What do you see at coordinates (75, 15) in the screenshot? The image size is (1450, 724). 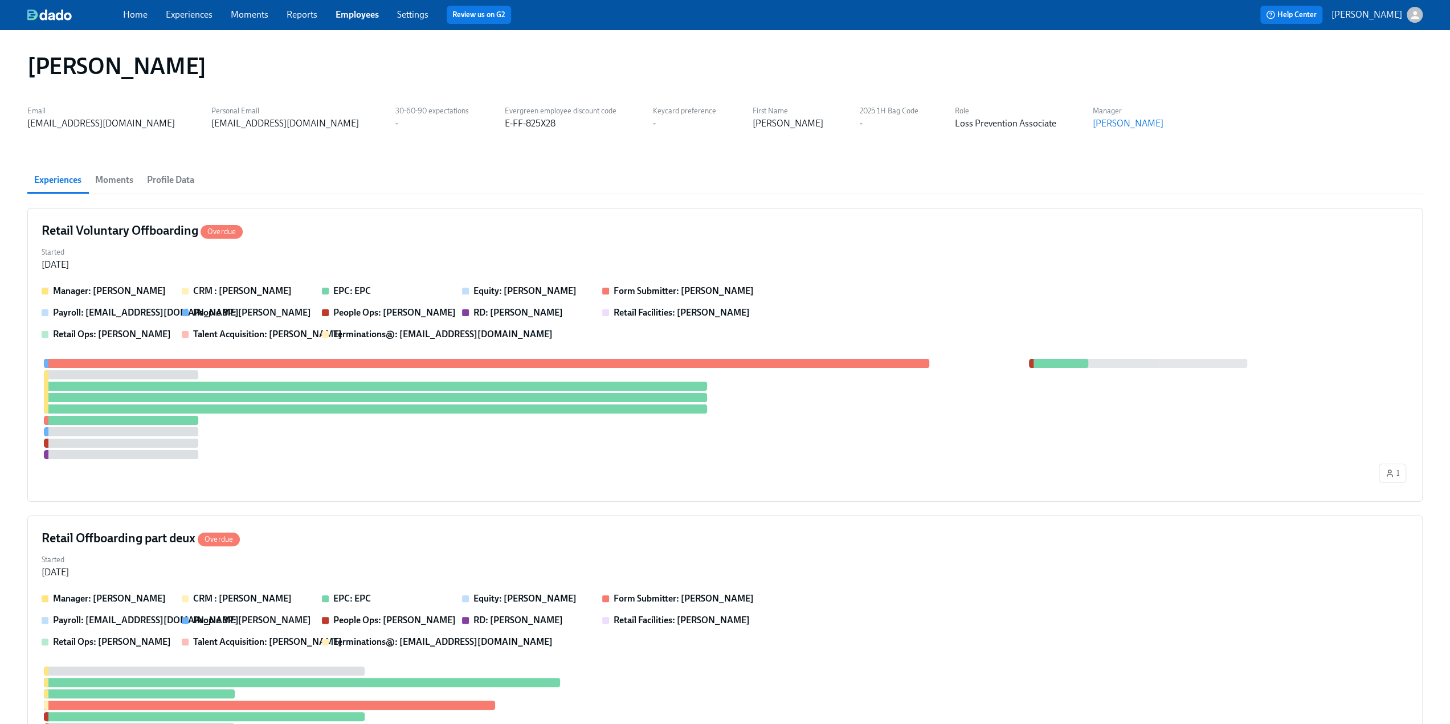 I see `a: dado` at bounding box center [75, 15].